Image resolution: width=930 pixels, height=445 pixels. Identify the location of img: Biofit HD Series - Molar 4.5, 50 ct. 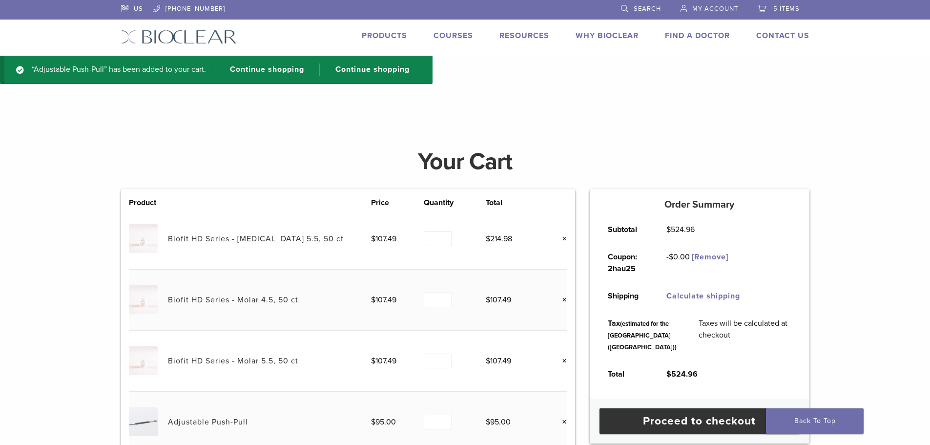
(143, 299).